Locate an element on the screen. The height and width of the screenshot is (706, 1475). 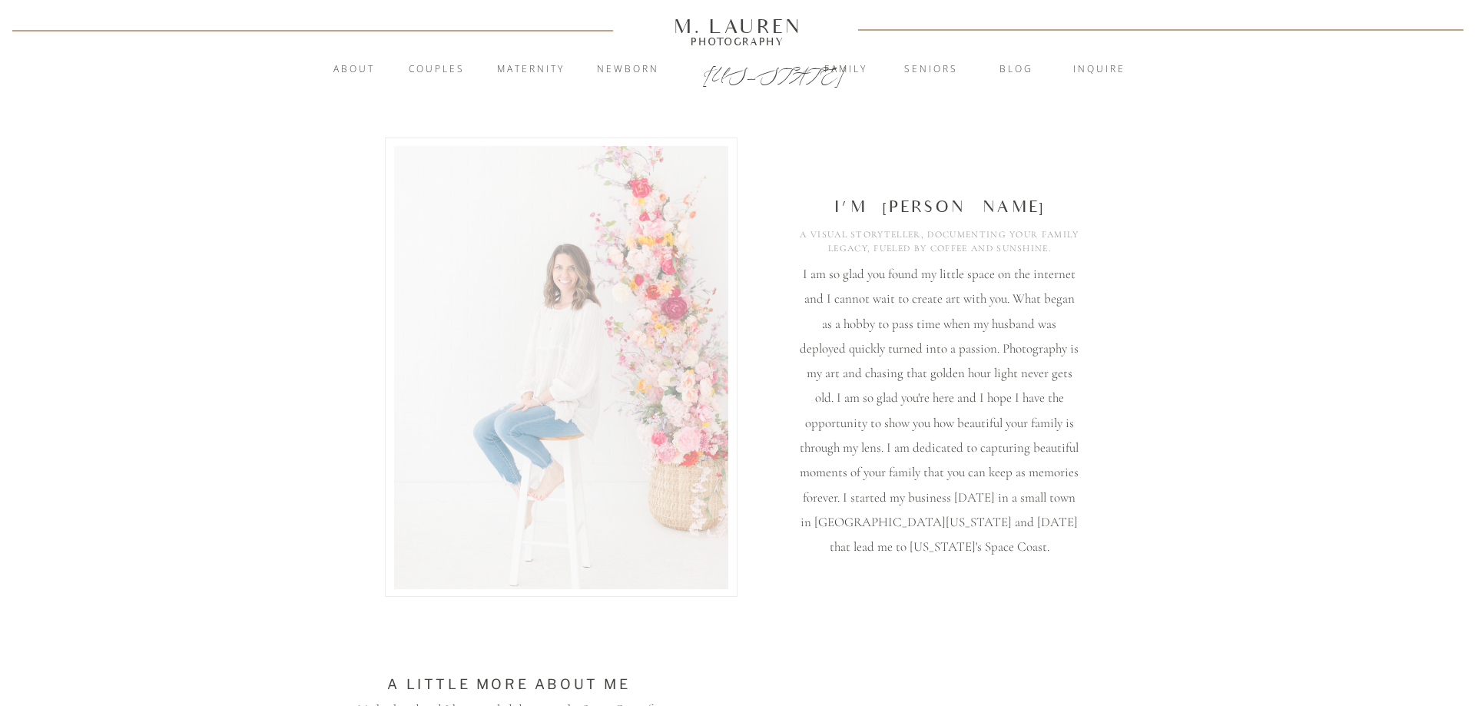
a: Photography is located at coordinates (738, 41).